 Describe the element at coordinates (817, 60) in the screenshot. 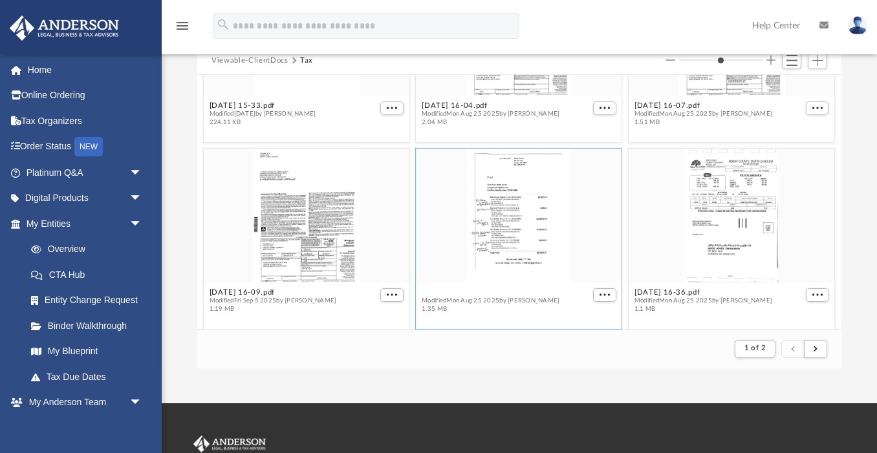

I see `button: Add` at that location.